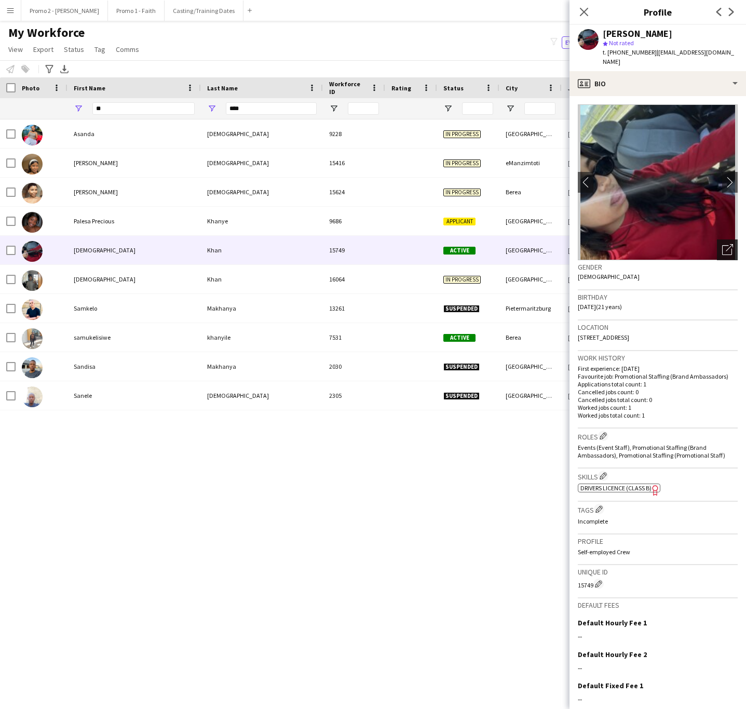 Image resolution: width=746 pixels, height=709 pixels. What do you see at coordinates (134, 221) in the screenshot?
I see `div: Palesa Precious` at bounding box center [134, 221].